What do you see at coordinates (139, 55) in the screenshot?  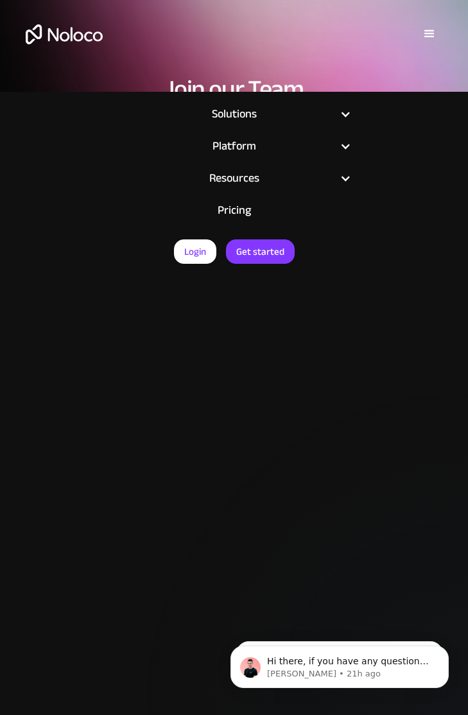 I see `p: Message from Darragh, sent 21h ago` at bounding box center [139, 55].